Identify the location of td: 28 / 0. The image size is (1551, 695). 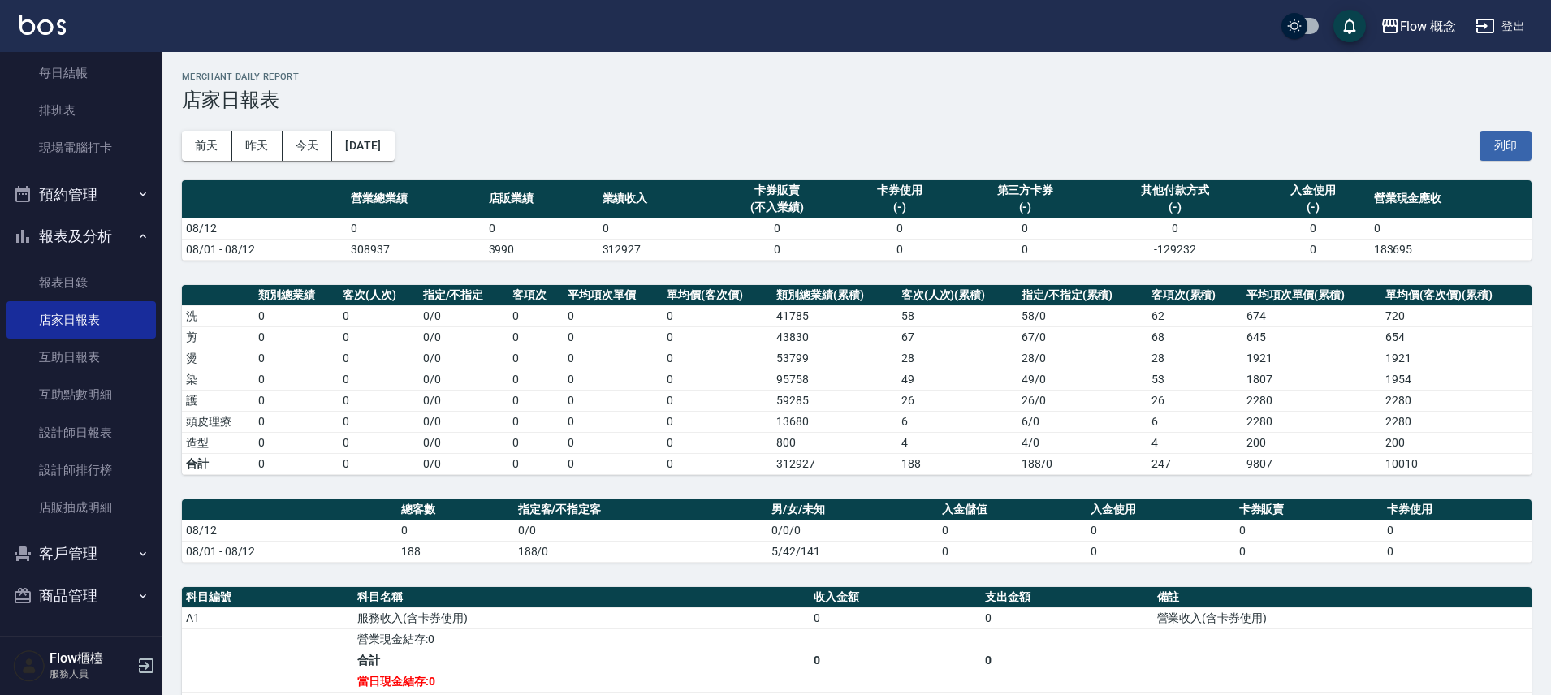
(1083, 358).